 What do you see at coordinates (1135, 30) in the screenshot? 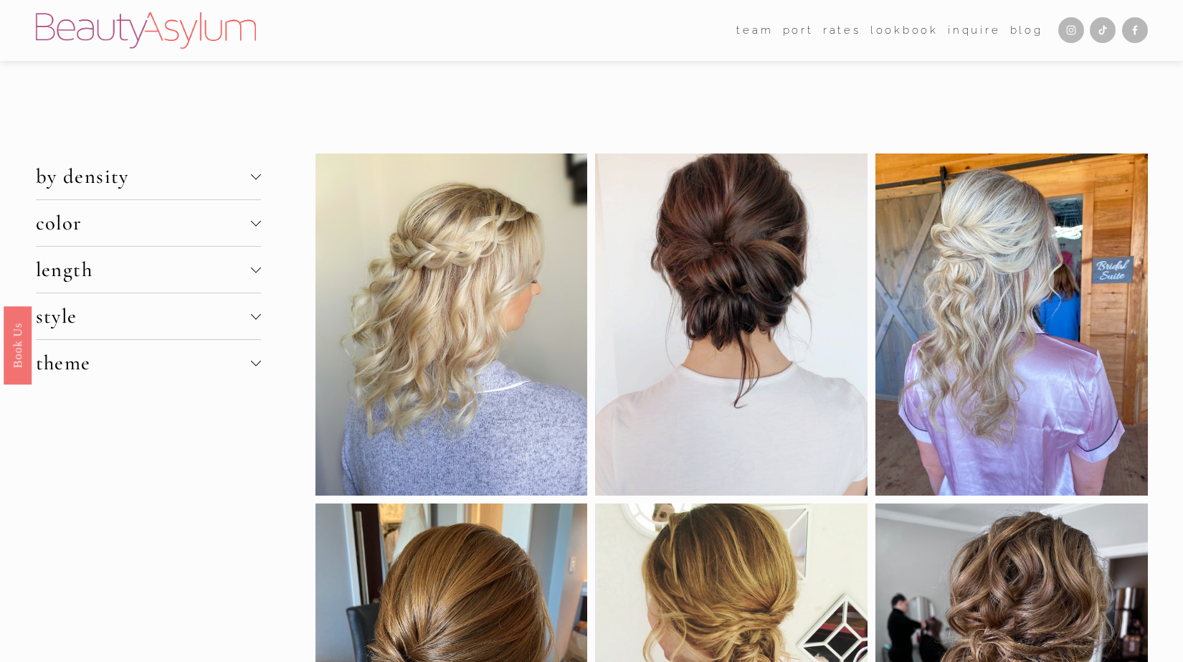
I see `a: Facebook` at bounding box center [1135, 30].